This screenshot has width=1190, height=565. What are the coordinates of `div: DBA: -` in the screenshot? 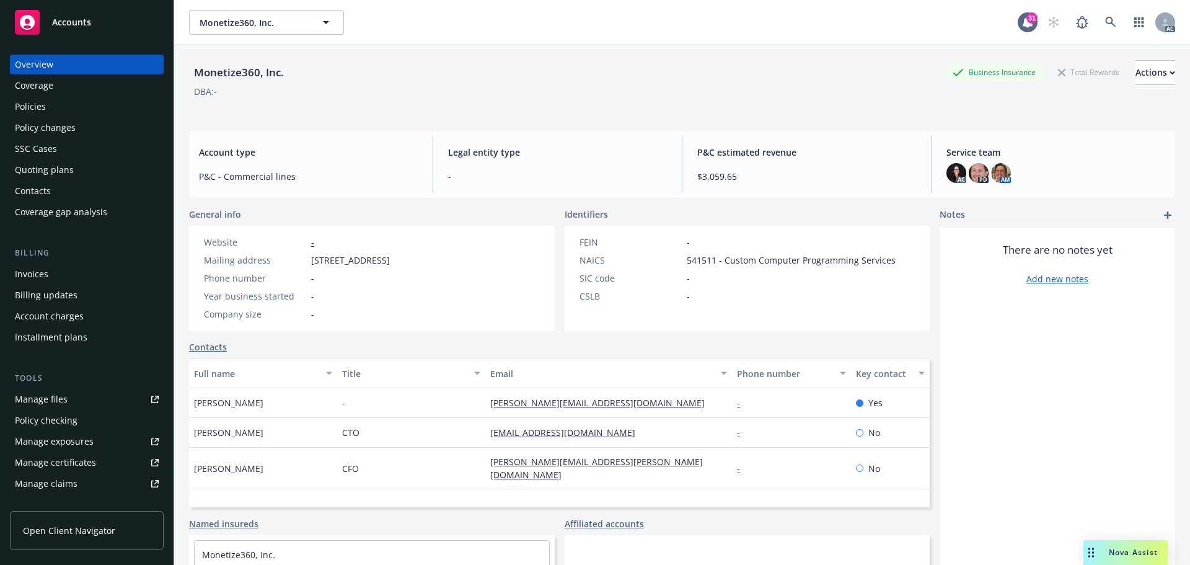 It's located at (205, 91).